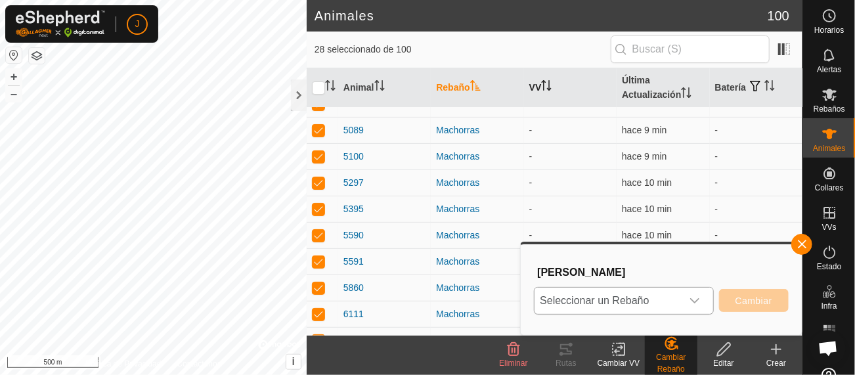 The width and height of the screenshot is (855, 375). Describe the element at coordinates (198, 364) in the screenshot. I see `a: Contáctenos` at that location.